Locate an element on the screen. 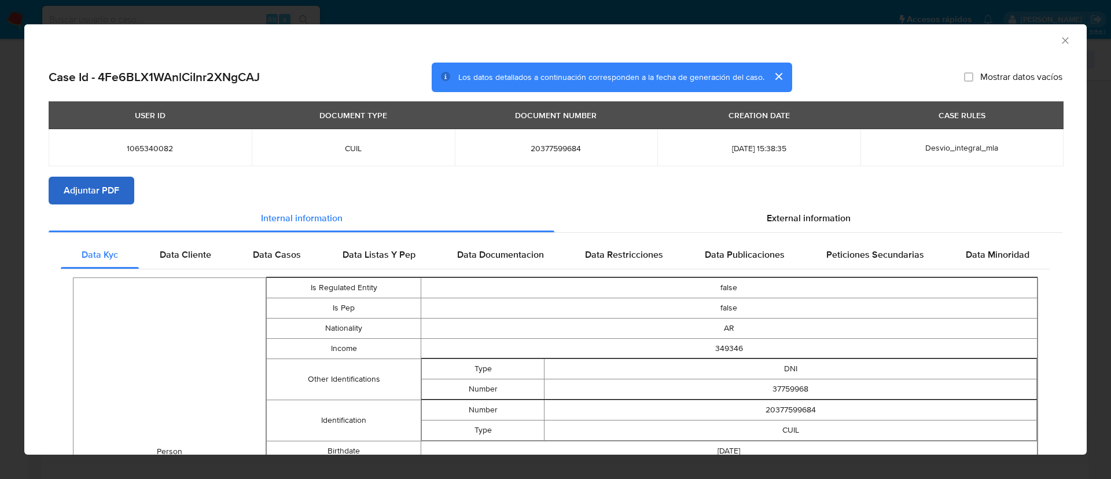 The width and height of the screenshot is (1111, 479). div: DOCUMENT NUMBER is located at coordinates (555, 115).